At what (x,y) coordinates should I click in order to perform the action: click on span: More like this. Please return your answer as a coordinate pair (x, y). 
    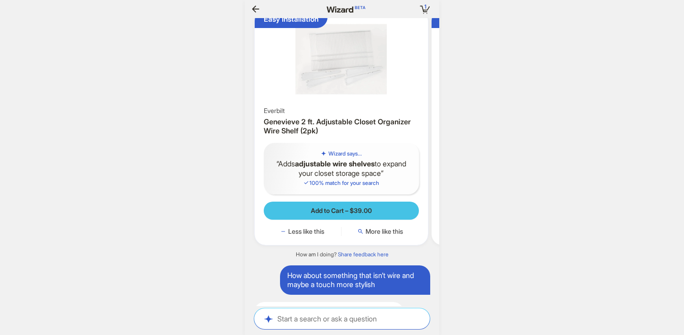
    Looking at the image, I should click on (384, 232).